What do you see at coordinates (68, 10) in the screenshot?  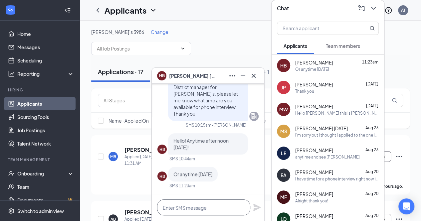 I see `svg: Collapse` at bounding box center [68, 10].